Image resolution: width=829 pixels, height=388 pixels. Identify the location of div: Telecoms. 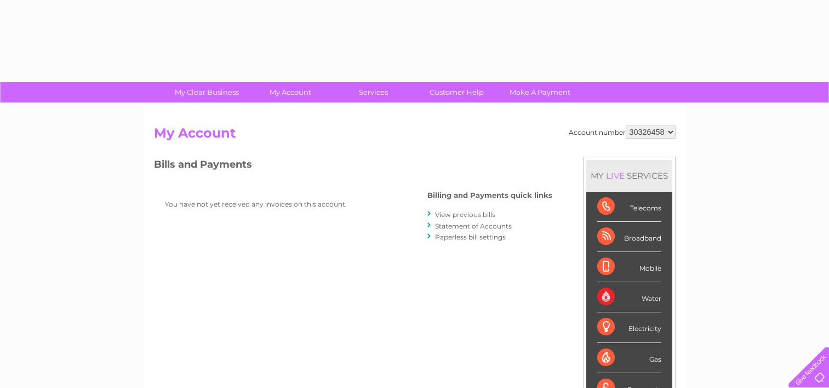
(629, 207).